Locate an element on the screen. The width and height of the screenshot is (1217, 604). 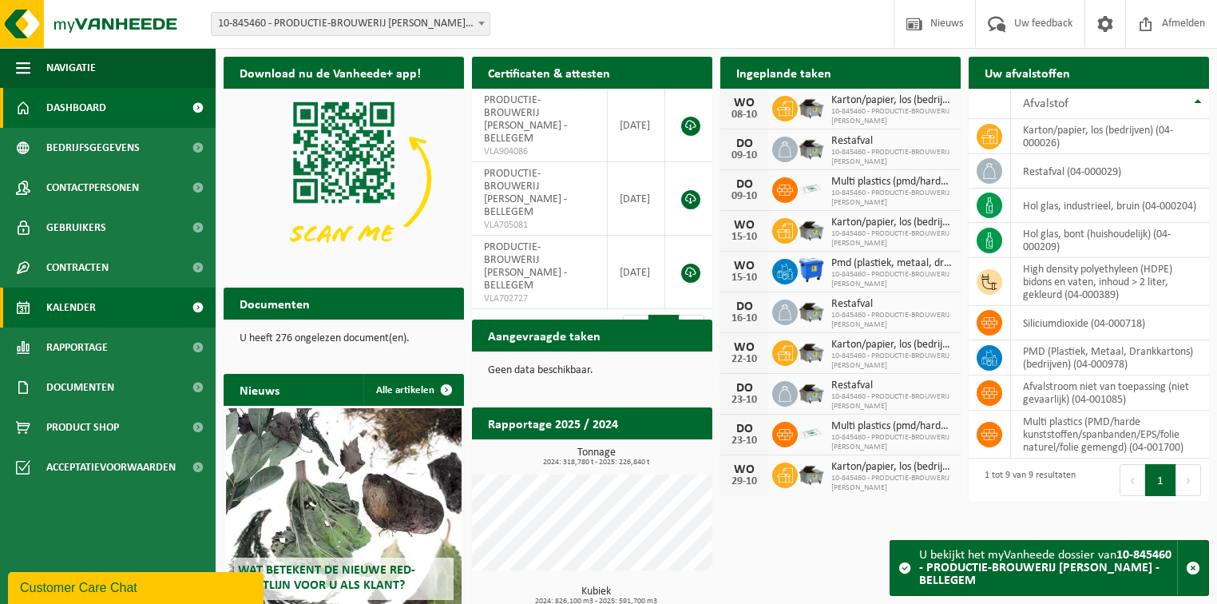
span: VLA705081 is located at coordinates (539, 225).